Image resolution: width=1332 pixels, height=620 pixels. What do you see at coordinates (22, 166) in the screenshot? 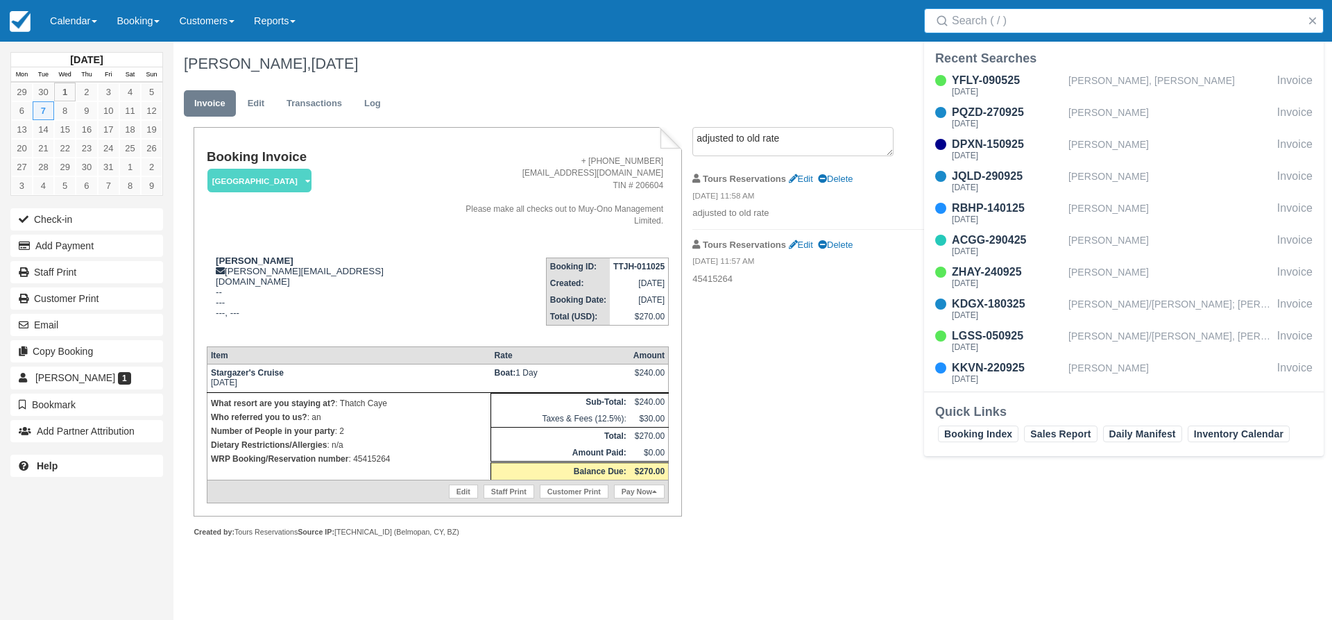
I see `a: 27` at bounding box center [22, 166].